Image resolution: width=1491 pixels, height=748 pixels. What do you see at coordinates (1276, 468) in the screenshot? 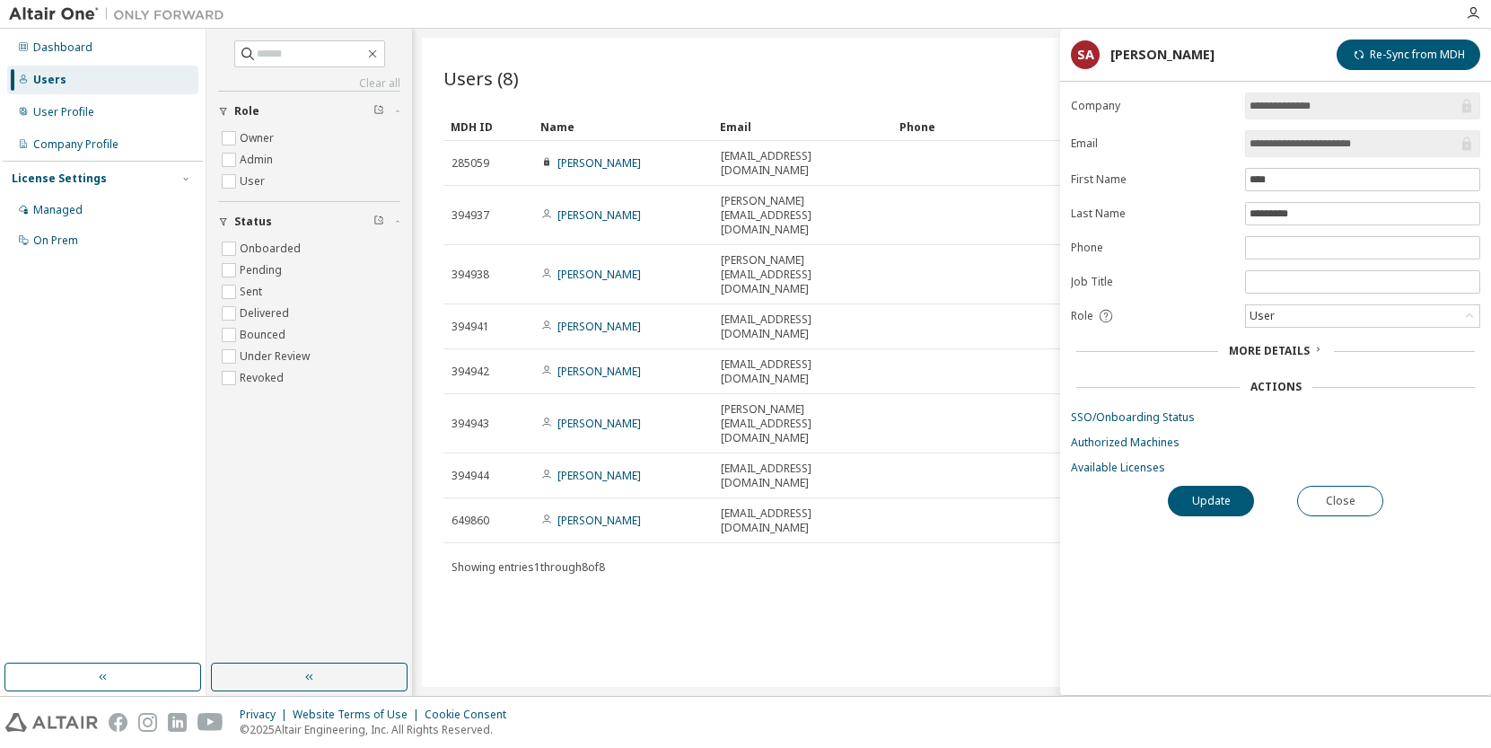
I see `a: Available Licenses` at bounding box center [1276, 468].